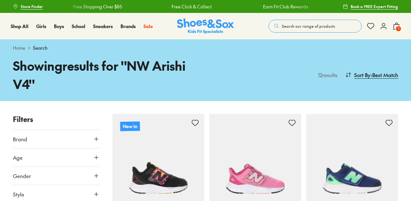  What do you see at coordinates (56, 158) in the screenshot?
I see `button: Age` at bounding box center [56, 158].